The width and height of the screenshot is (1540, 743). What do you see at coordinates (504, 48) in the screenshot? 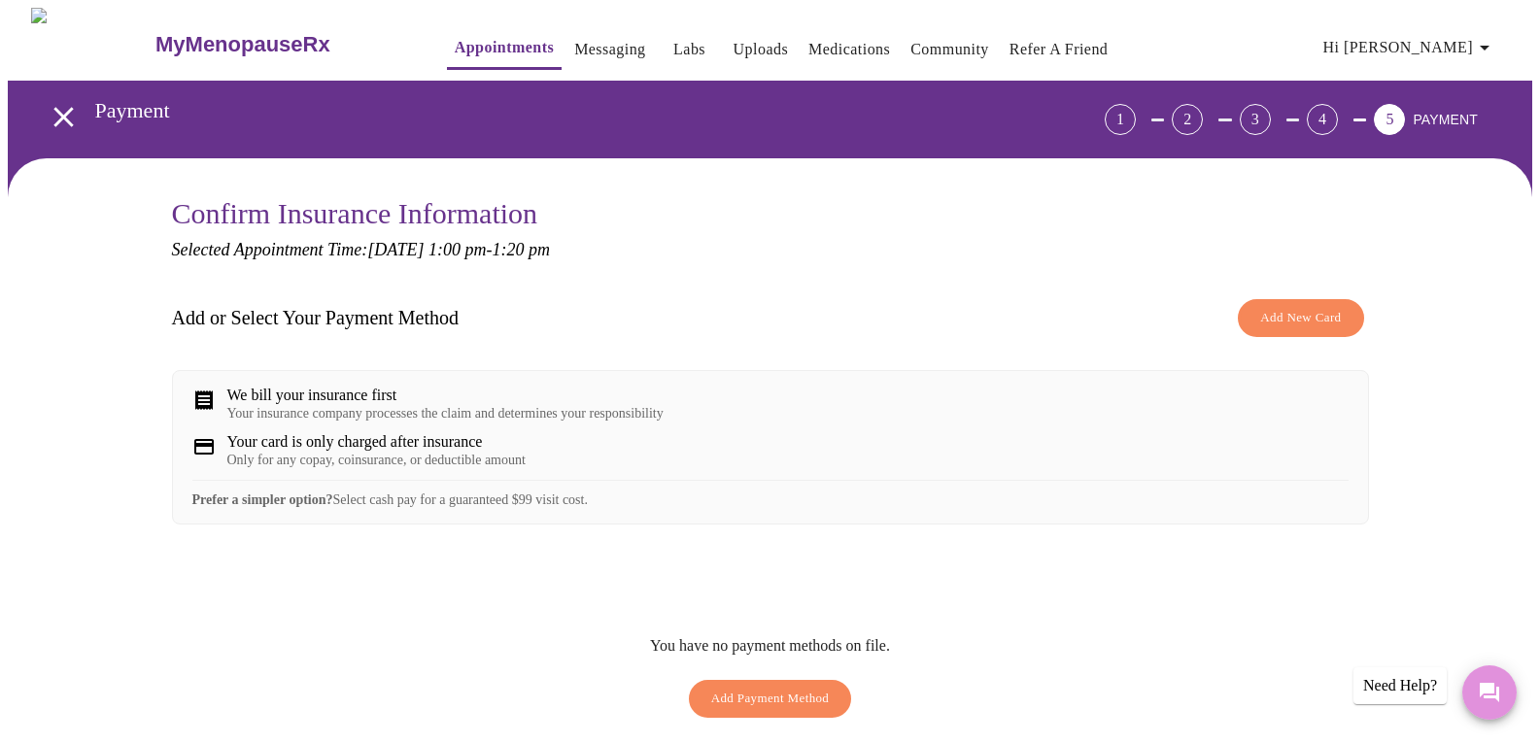
I see `a: Appointments` at bounding box center [504, 48].